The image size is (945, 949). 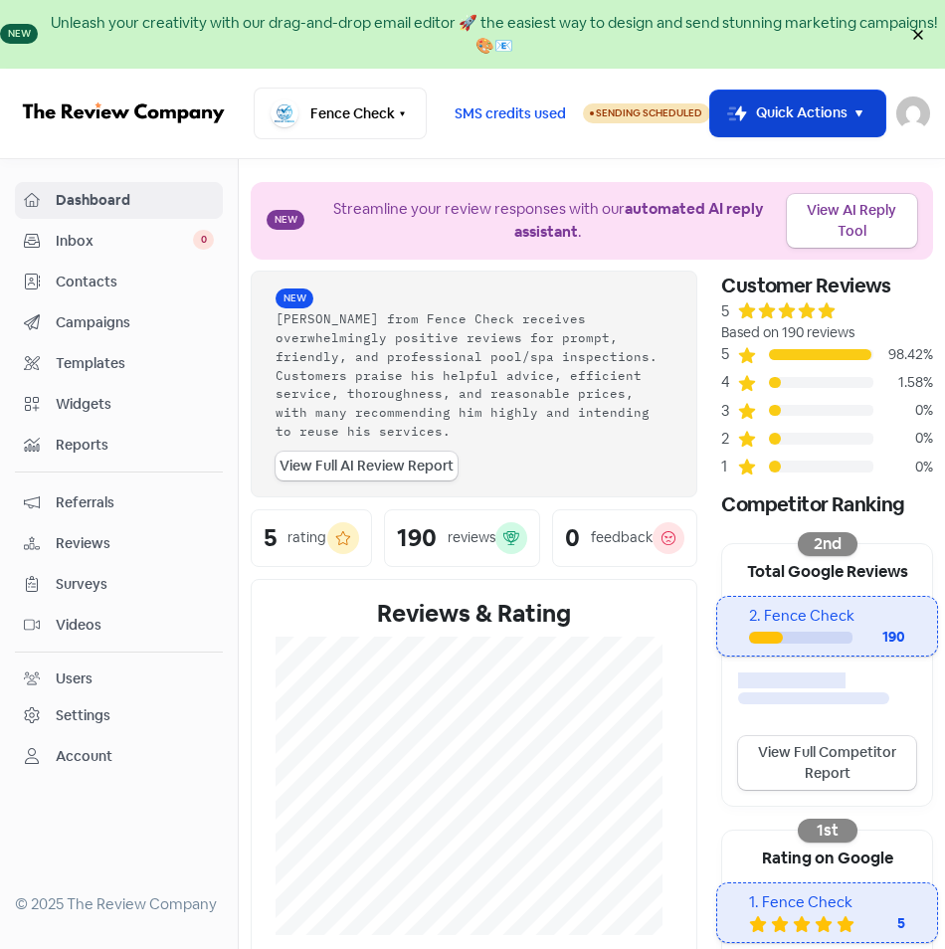 What do you see at coordinates (366, 466) in the screenshot?
I see `a: View Full AI Review Report` at bounding box center [366, 466].